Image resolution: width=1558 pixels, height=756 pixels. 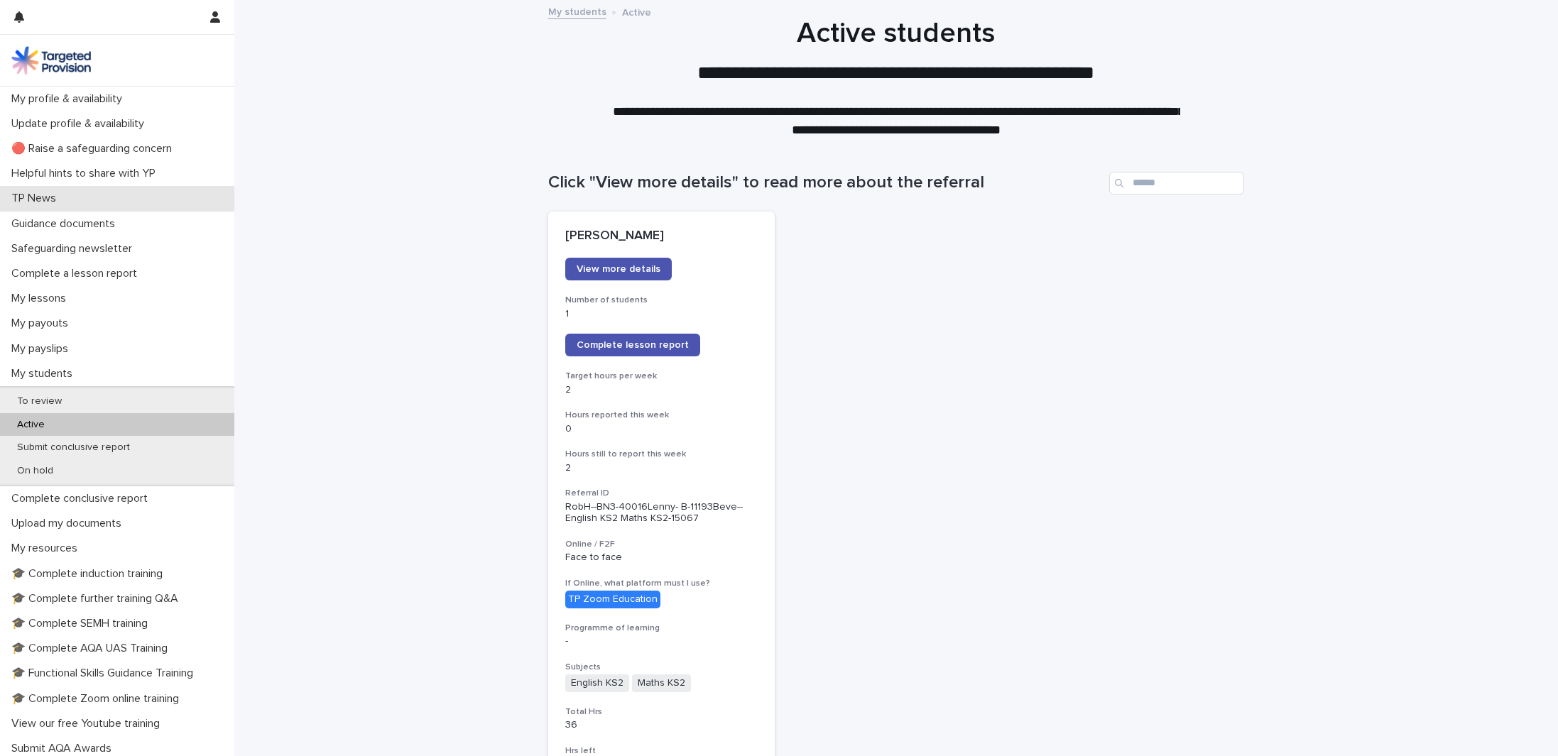 What do you see at coordinates (633, 345) in the screenshot?
I see `span: Complete lesson report` at bounding box center [633, 345].